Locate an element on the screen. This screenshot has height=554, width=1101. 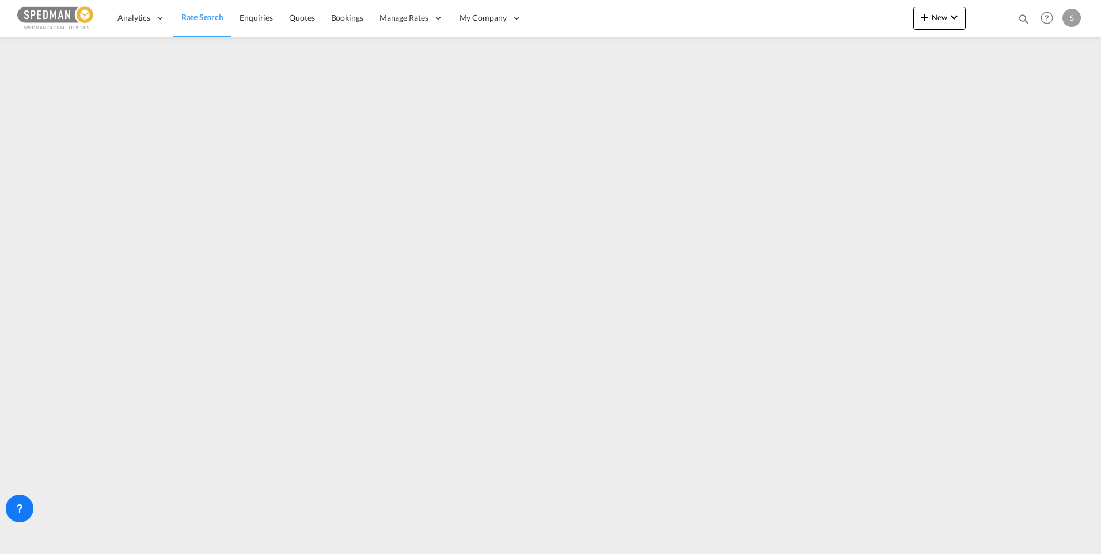
span: Enquiries is located at coordinates (256, 17).